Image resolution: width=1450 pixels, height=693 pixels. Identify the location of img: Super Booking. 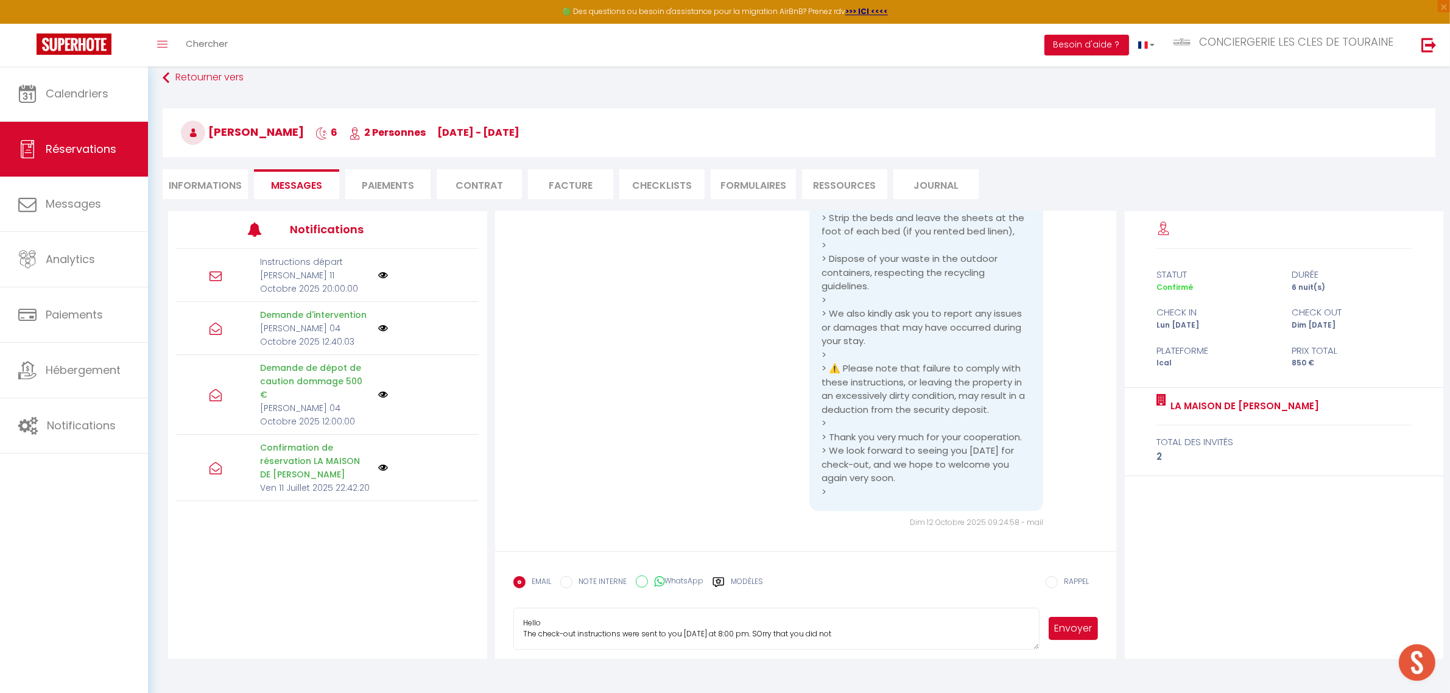
(74, 44).